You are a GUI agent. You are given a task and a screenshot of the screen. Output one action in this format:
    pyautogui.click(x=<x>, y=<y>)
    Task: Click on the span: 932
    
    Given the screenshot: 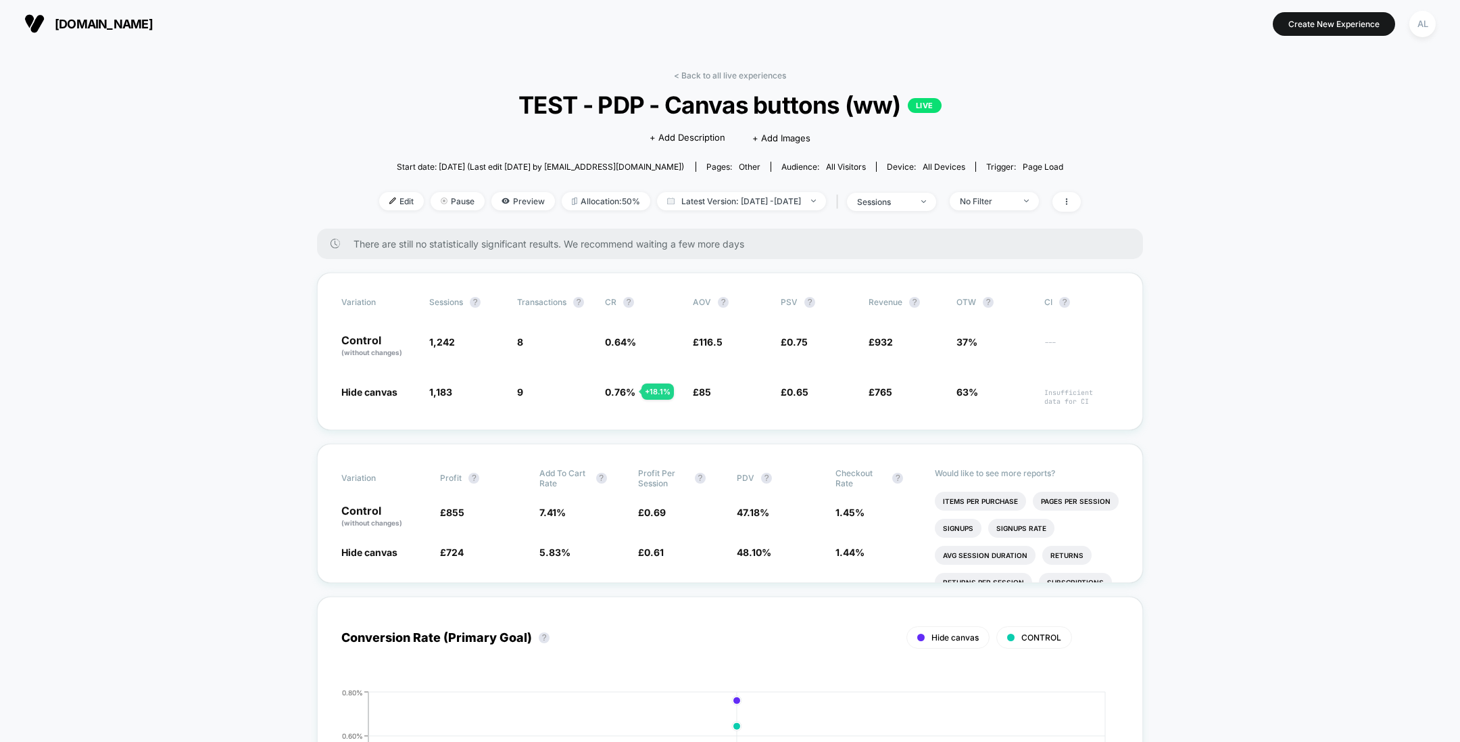 What is the action you would take?
    pyautogui.click(x=883, y=341)
    